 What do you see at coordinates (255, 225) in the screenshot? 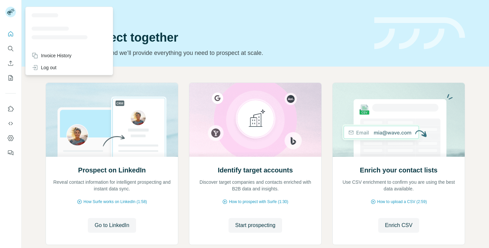
I see `button: Start prospecting` at bounding box center [255, 225].